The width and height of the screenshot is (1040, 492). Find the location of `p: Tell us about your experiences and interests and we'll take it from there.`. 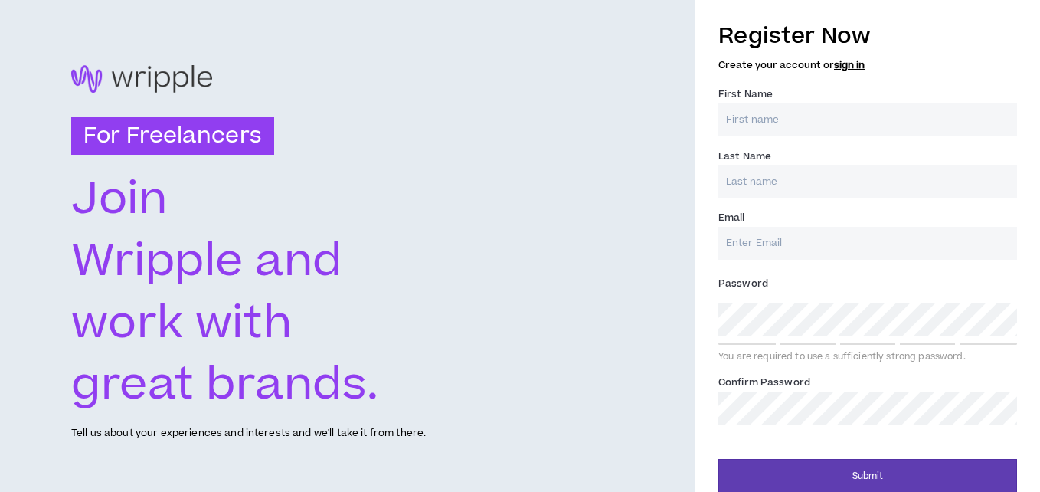

p: Tell us about your experiences and interests and we'll take it from there. is located at coordinates (248, 433).